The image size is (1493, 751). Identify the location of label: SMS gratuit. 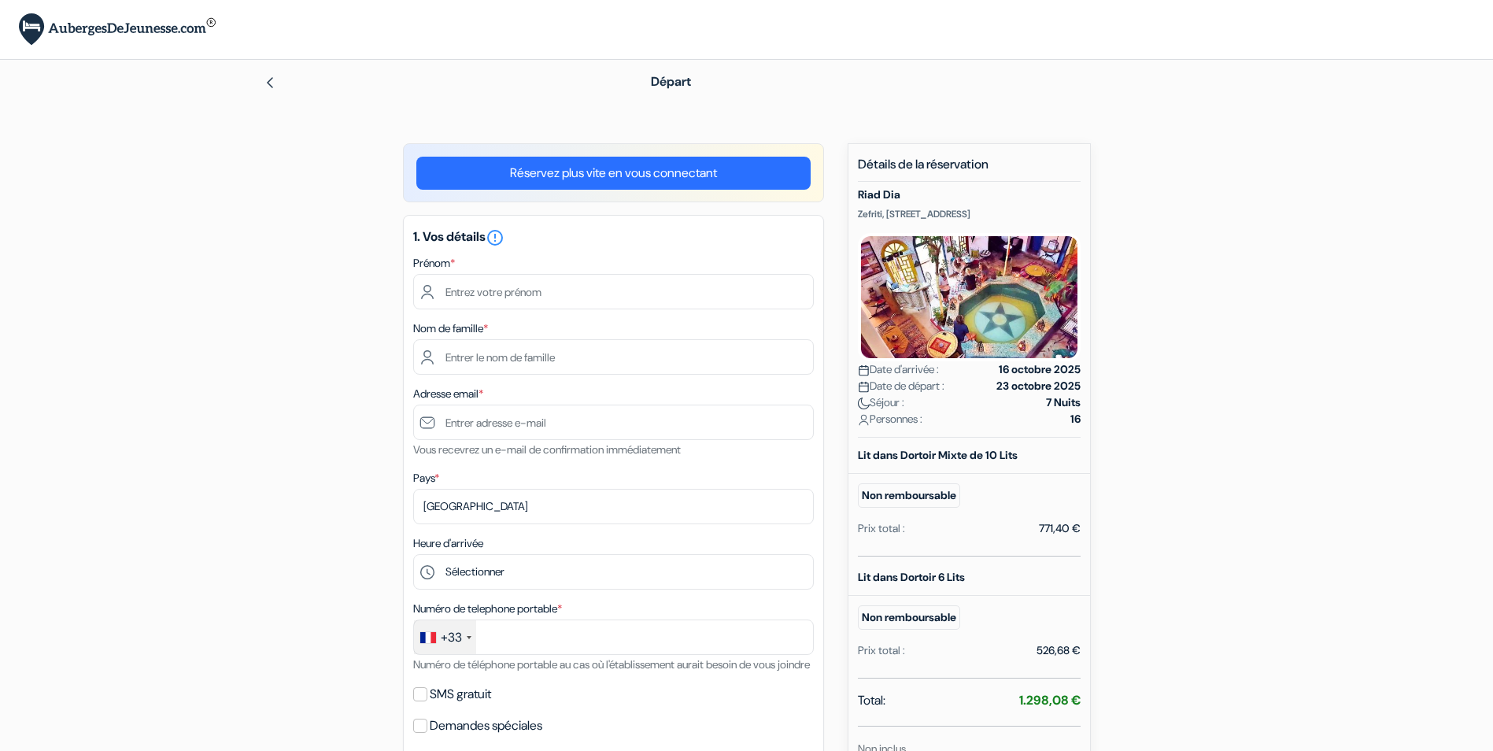
(460, 694).